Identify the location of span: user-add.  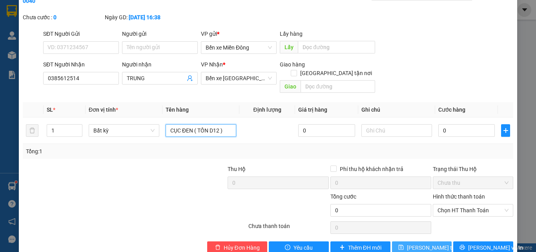
(190, 78).